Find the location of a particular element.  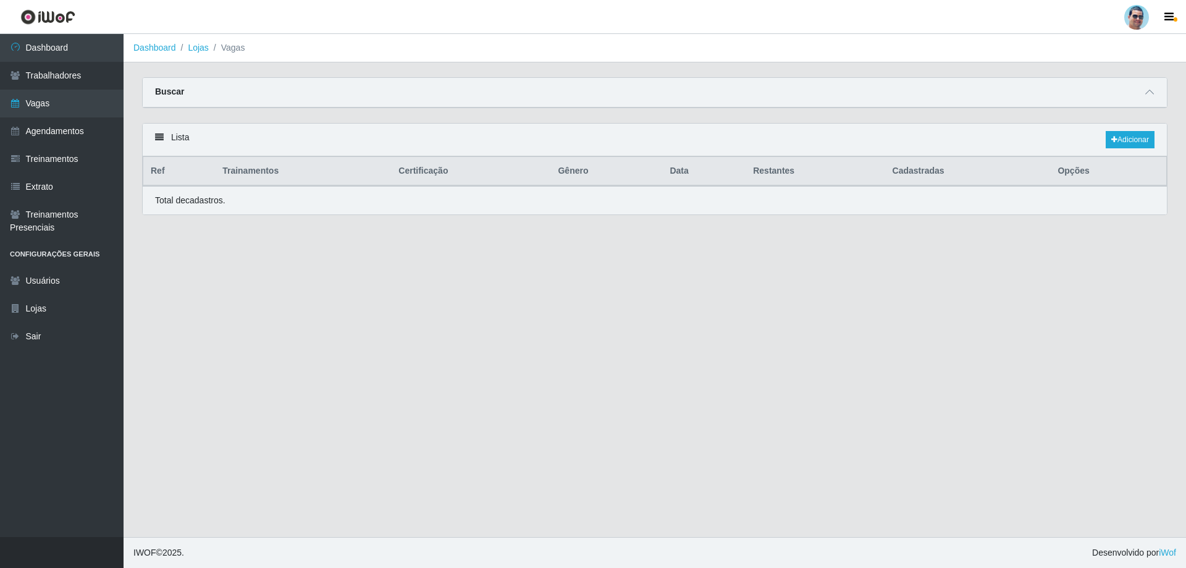

th: Cadastradas is located at coordinates (968, 171).